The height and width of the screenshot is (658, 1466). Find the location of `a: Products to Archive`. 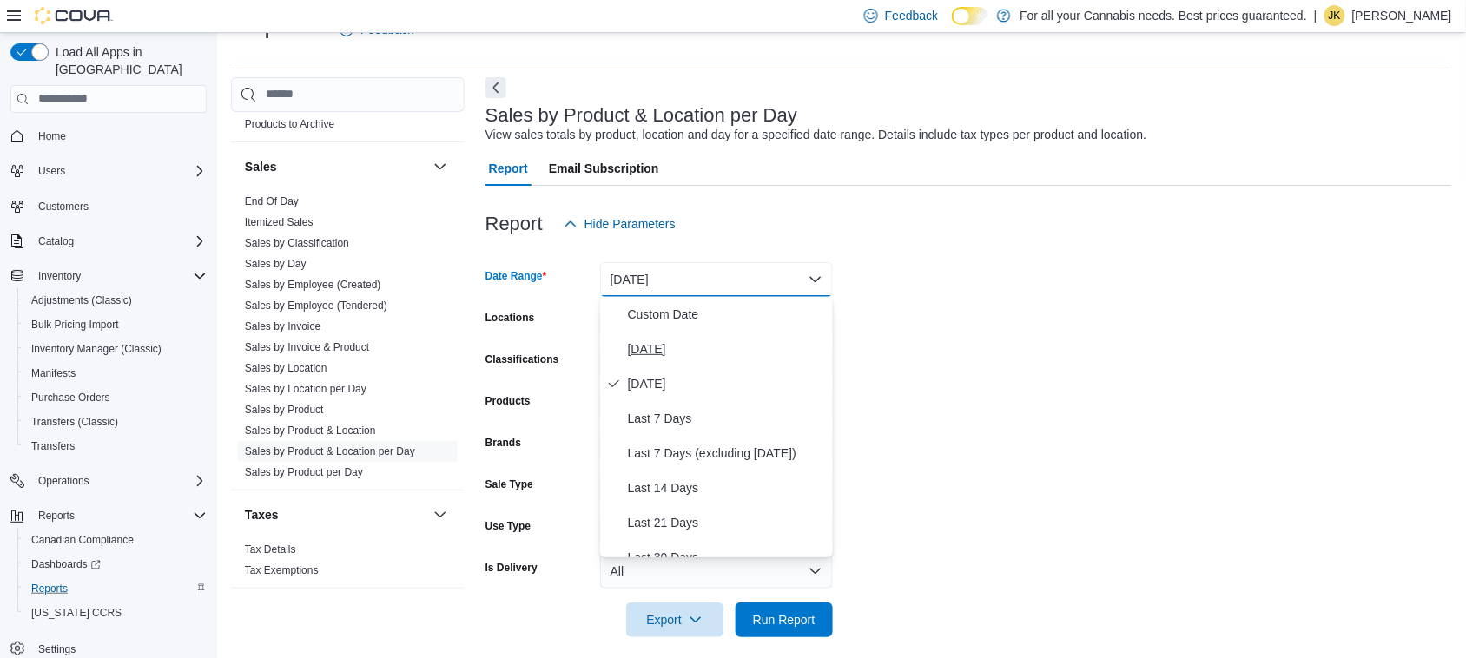

a: Products to Archive is located at coordinates (289, 124).